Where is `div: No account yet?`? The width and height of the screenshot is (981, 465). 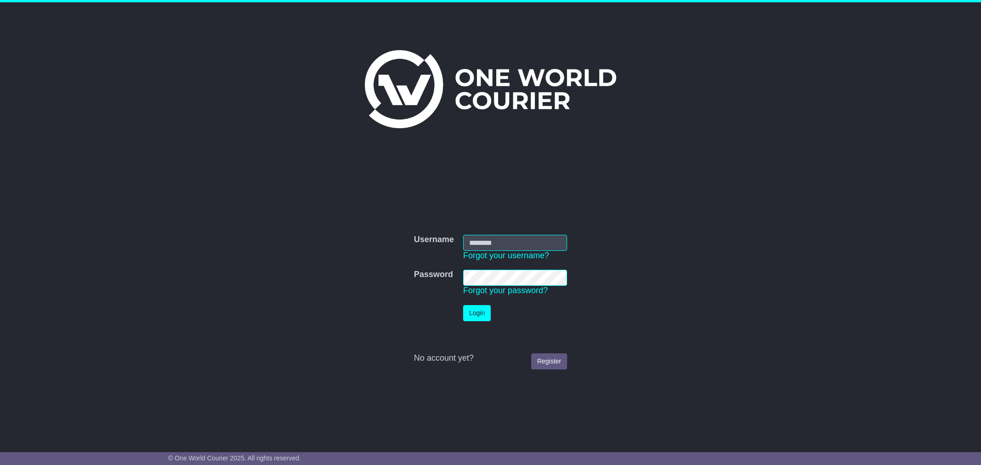
div: No account yet? is located at coordinates (490, 359).